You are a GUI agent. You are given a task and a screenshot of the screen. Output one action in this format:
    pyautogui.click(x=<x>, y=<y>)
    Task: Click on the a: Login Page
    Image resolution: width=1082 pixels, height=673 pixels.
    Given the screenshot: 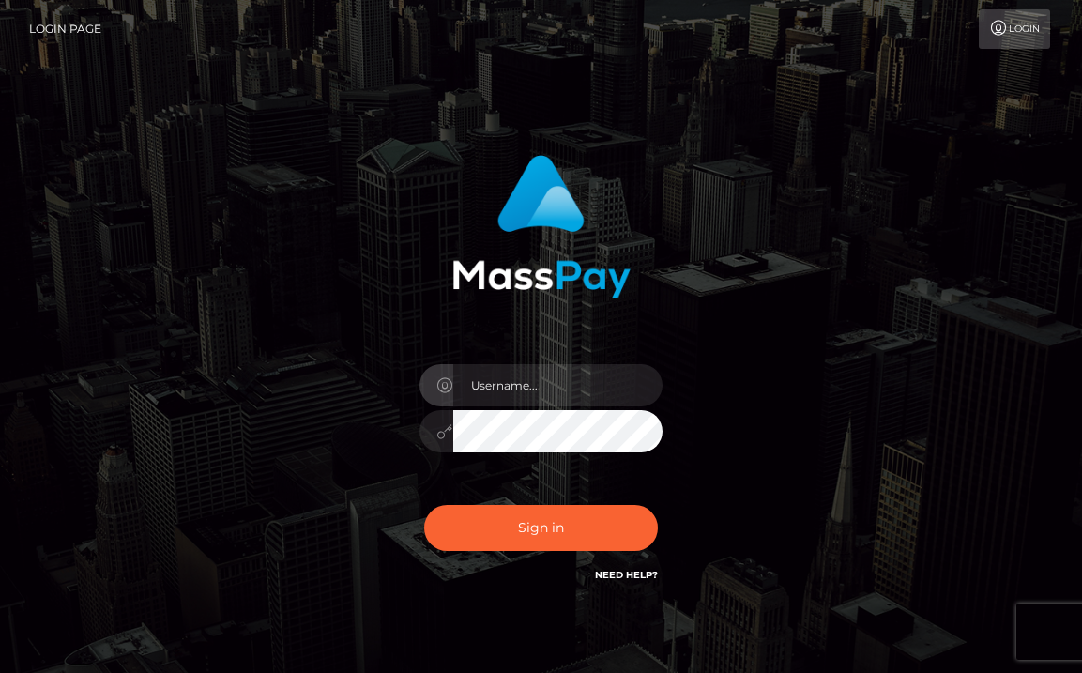 What is the action you would take?
    pyautogui.click(x=65, y=29)
    